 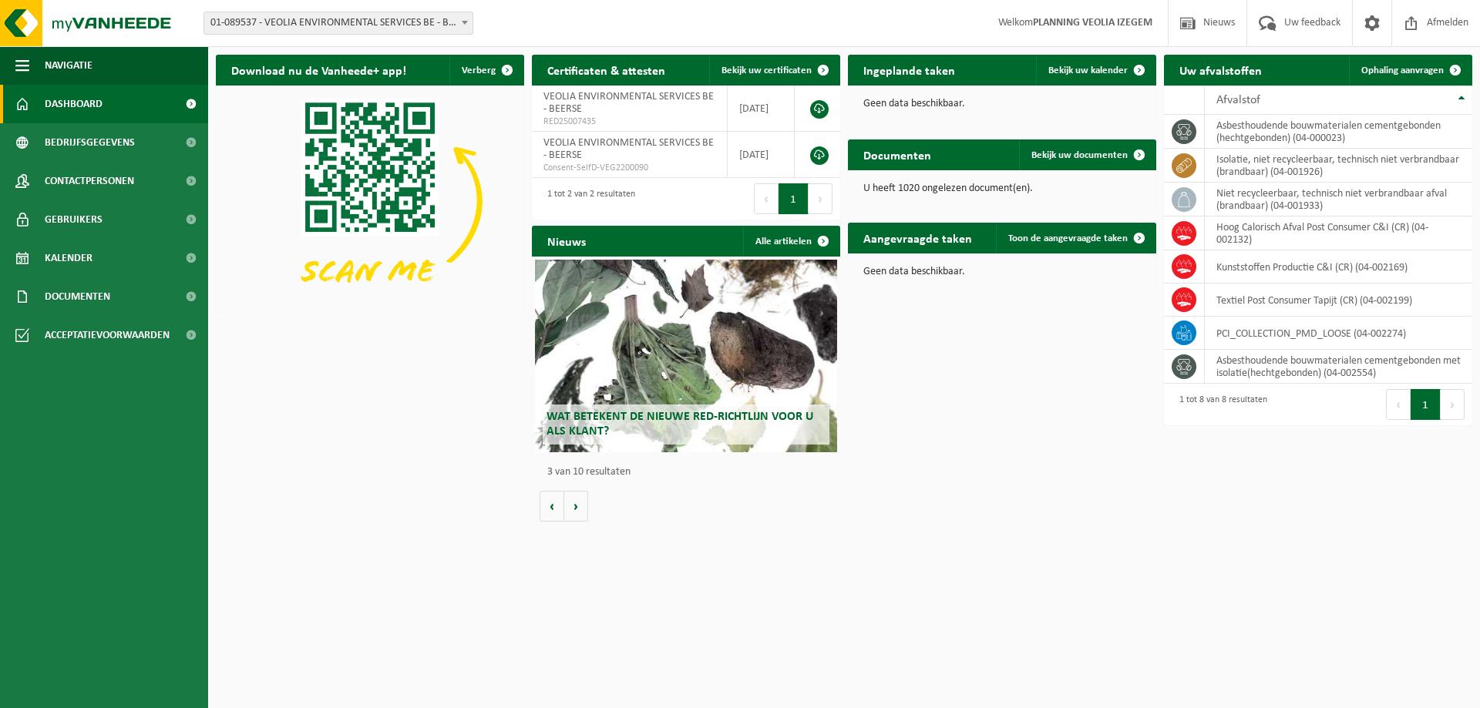 I want to click on span: Toon de aangevraagde taken, so click(x=1068, y=238).